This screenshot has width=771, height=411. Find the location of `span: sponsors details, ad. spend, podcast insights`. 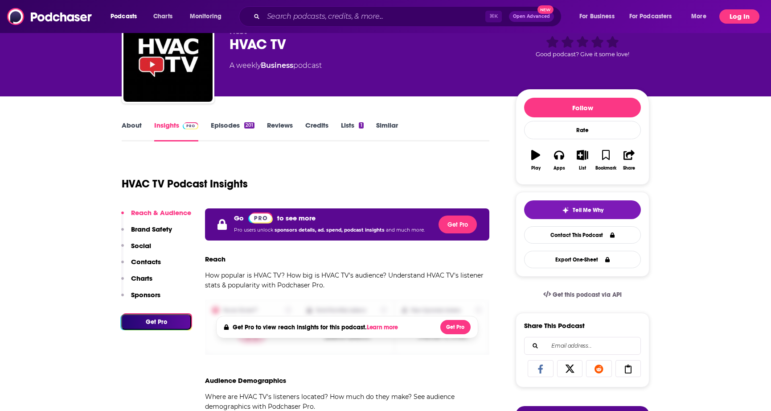

span: sponsors details, ad. spend, podcast insights is located at coordinates (330, 230).